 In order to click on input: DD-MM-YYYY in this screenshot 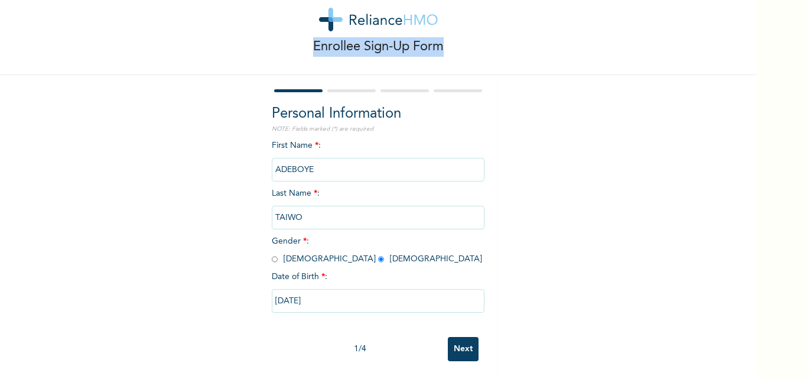, I will do `click(378, 301)`.